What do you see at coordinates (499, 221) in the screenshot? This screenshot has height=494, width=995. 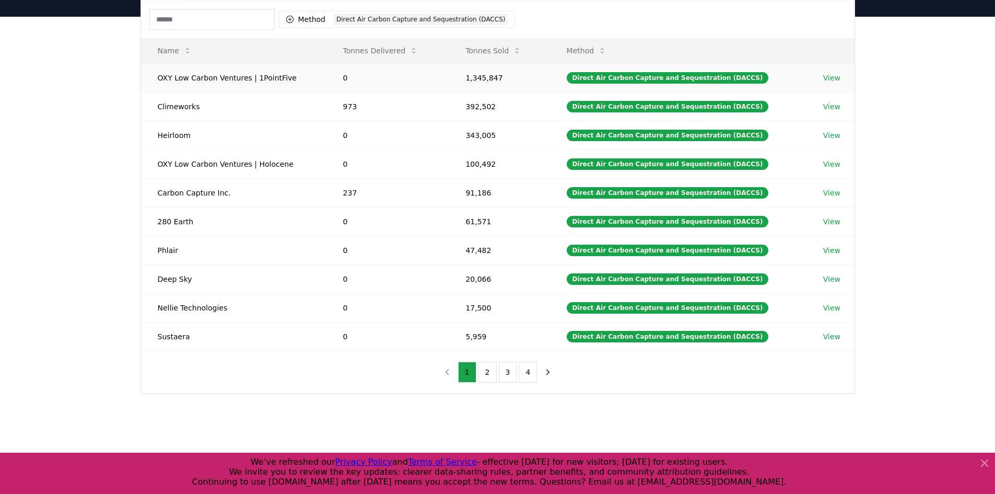 I see `td: 61,571` at bounding box center [499, 221].